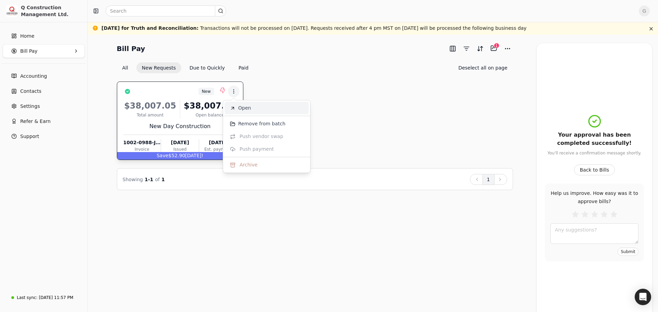 The image size is (658, 312). I want to click on span: of, so click(157, 180).